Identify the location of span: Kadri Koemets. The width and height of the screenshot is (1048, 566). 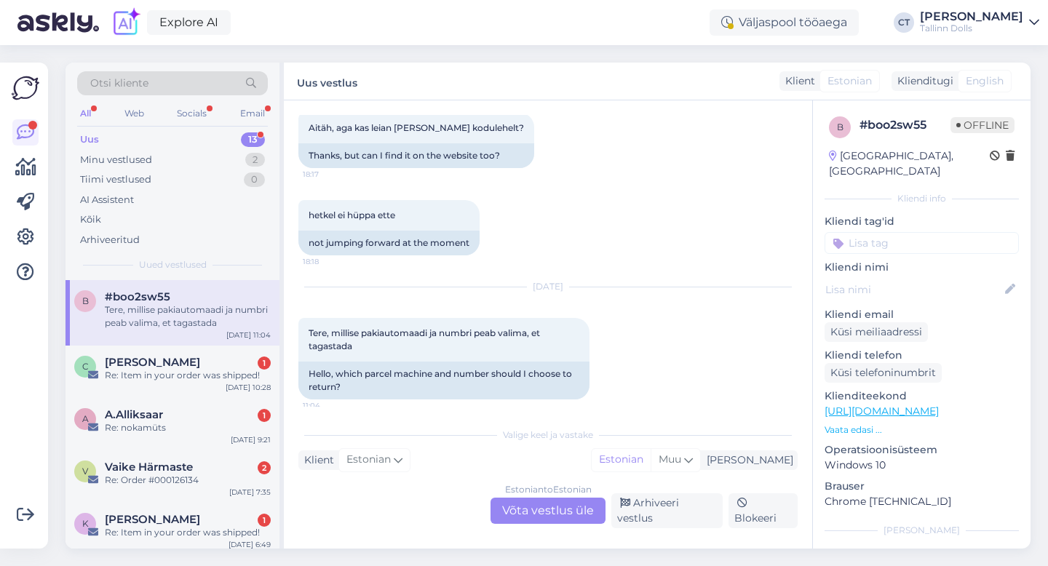
(152, 520).